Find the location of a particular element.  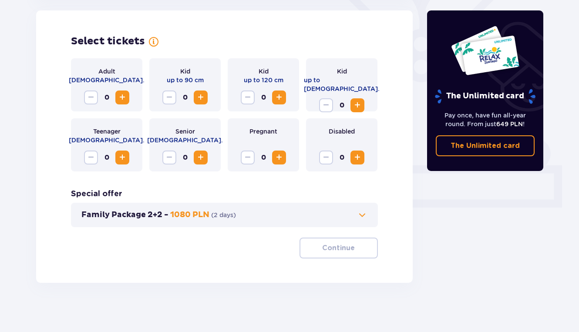

p: Continue is located at coordinates (338, 248).